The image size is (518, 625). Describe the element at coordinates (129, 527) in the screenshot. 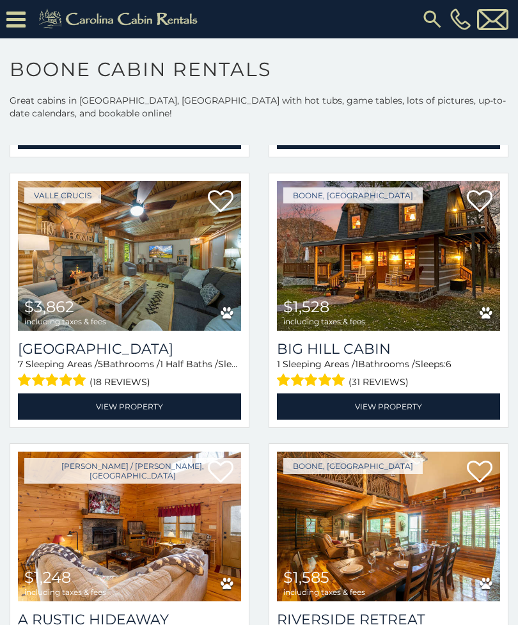

I see `a: A Rustic Hideaway $1,248 including taxes & fees` at that location.